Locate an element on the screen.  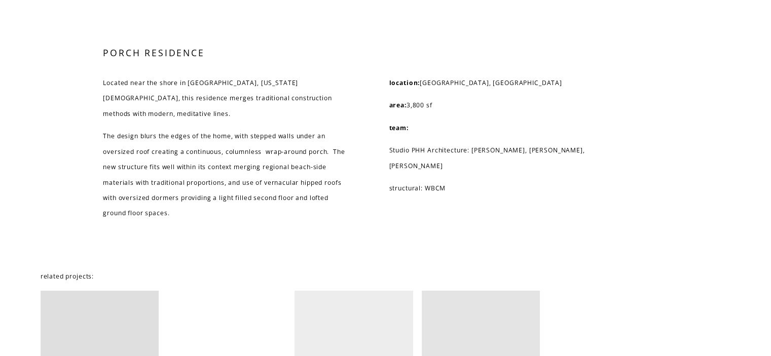
strong: location: is located at coordinates (405, 83).